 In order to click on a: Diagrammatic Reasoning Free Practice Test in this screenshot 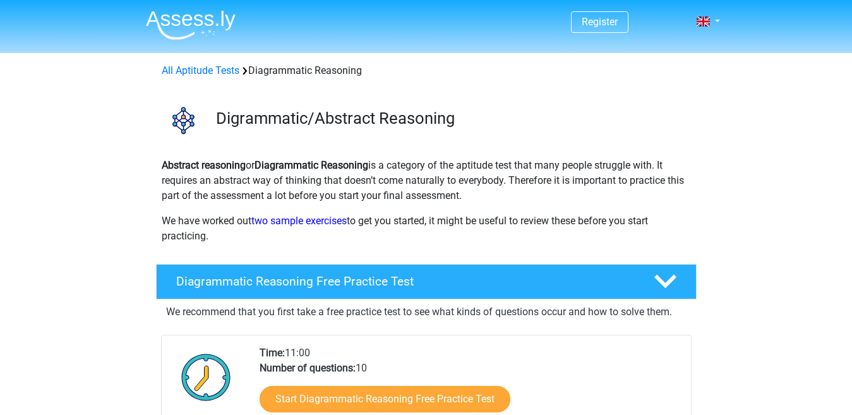, I will do `click(426, 282)`.